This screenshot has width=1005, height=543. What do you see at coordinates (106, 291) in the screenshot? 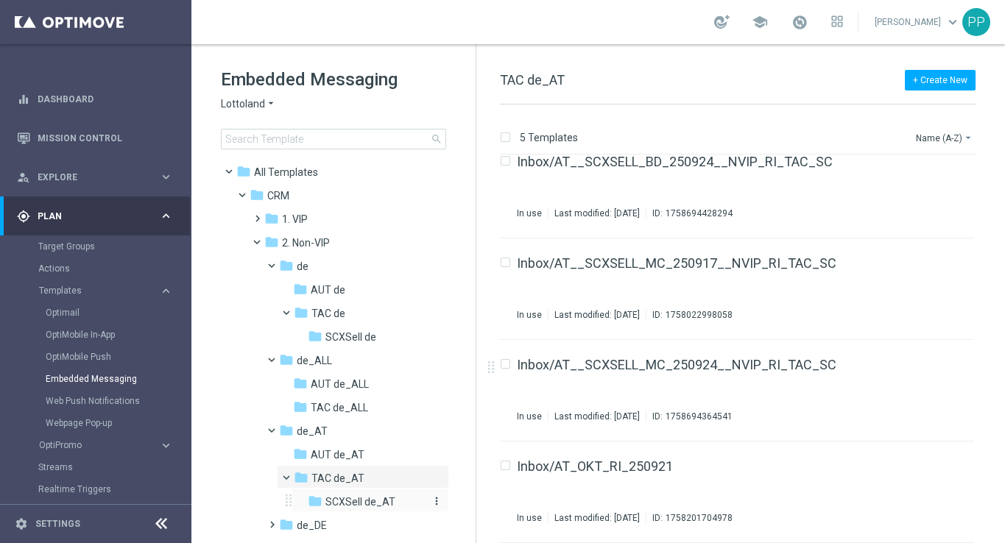
I see `button: Templates keyboard_arrow_right` at bounding box center [106, 291].